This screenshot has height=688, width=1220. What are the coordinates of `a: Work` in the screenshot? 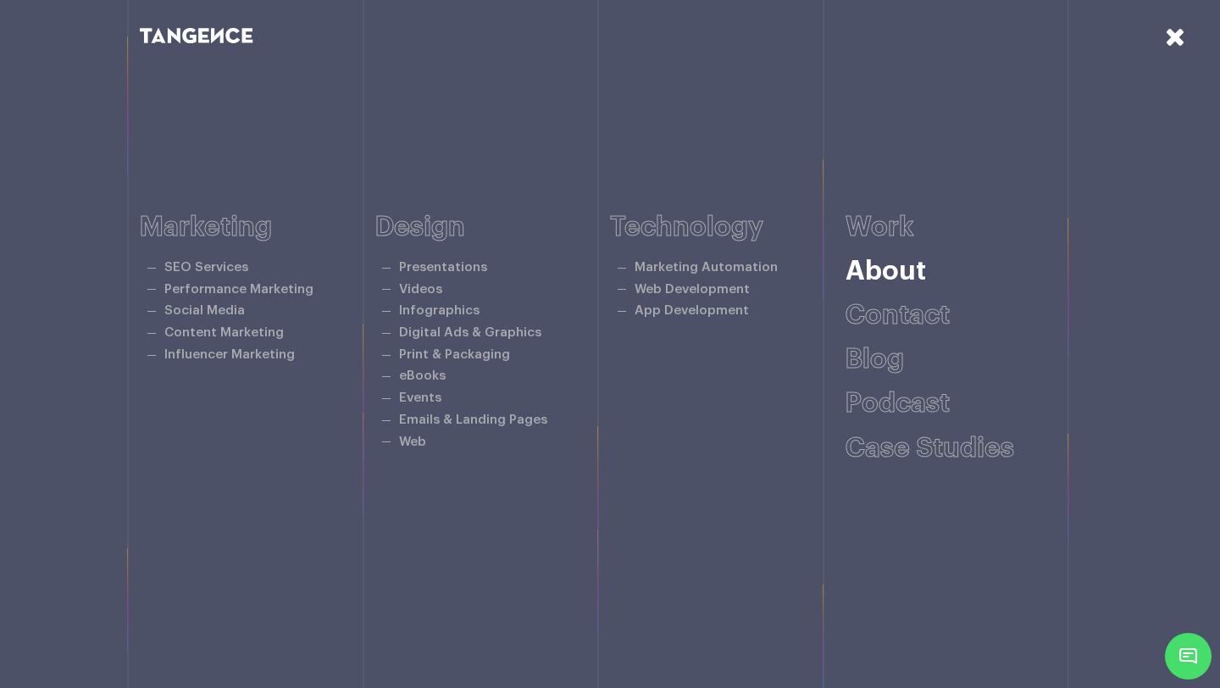 It's located at (879, 227).